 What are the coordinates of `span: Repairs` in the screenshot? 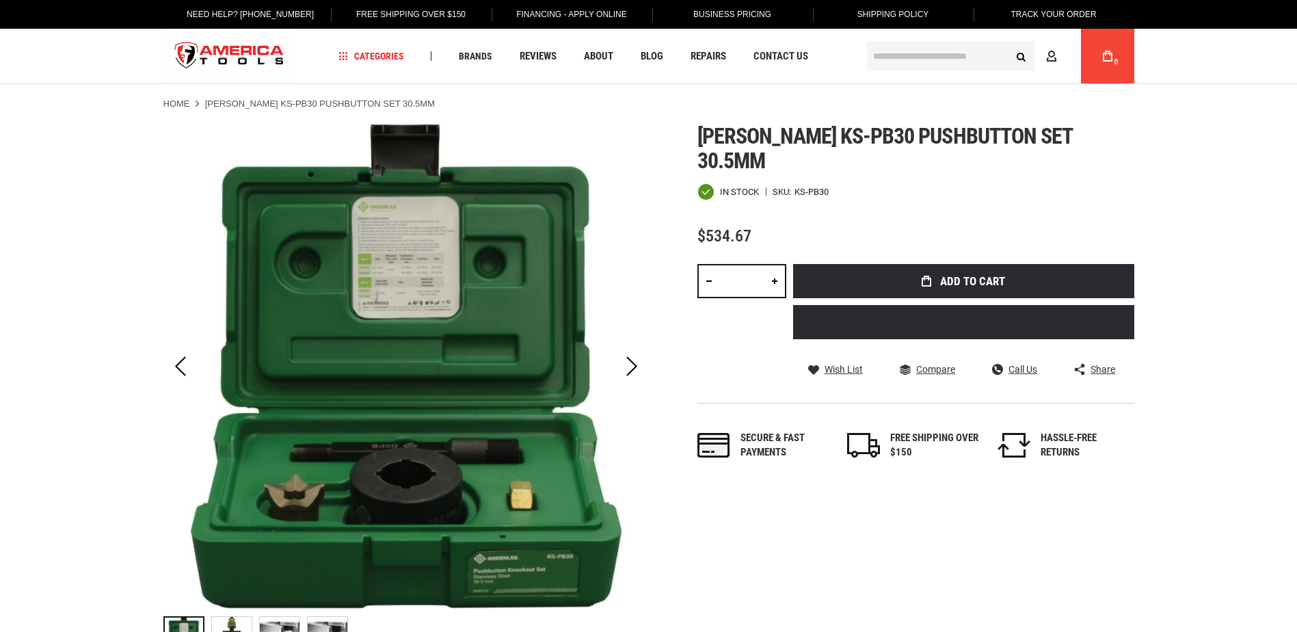 It's located at (708, 56).